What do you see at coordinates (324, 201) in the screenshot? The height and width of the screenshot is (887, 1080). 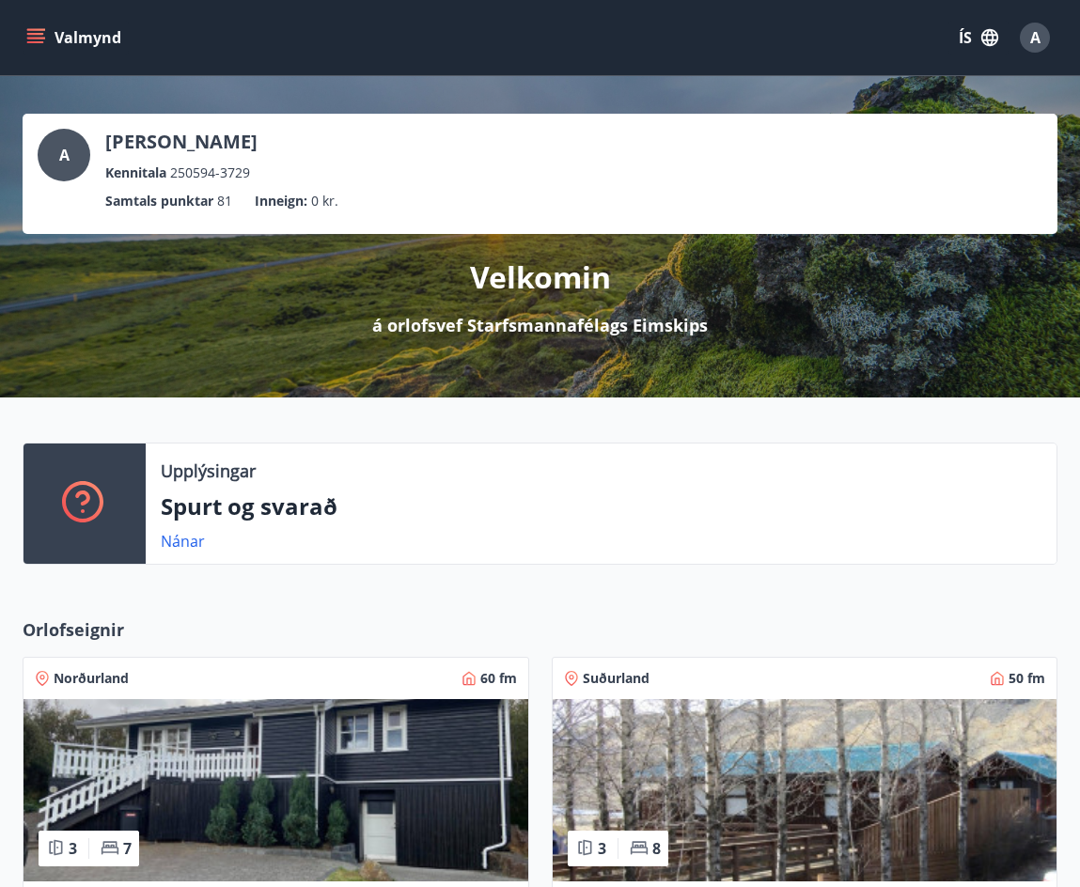 I see `span: 0 kr.` at bounding box center [324, 201].